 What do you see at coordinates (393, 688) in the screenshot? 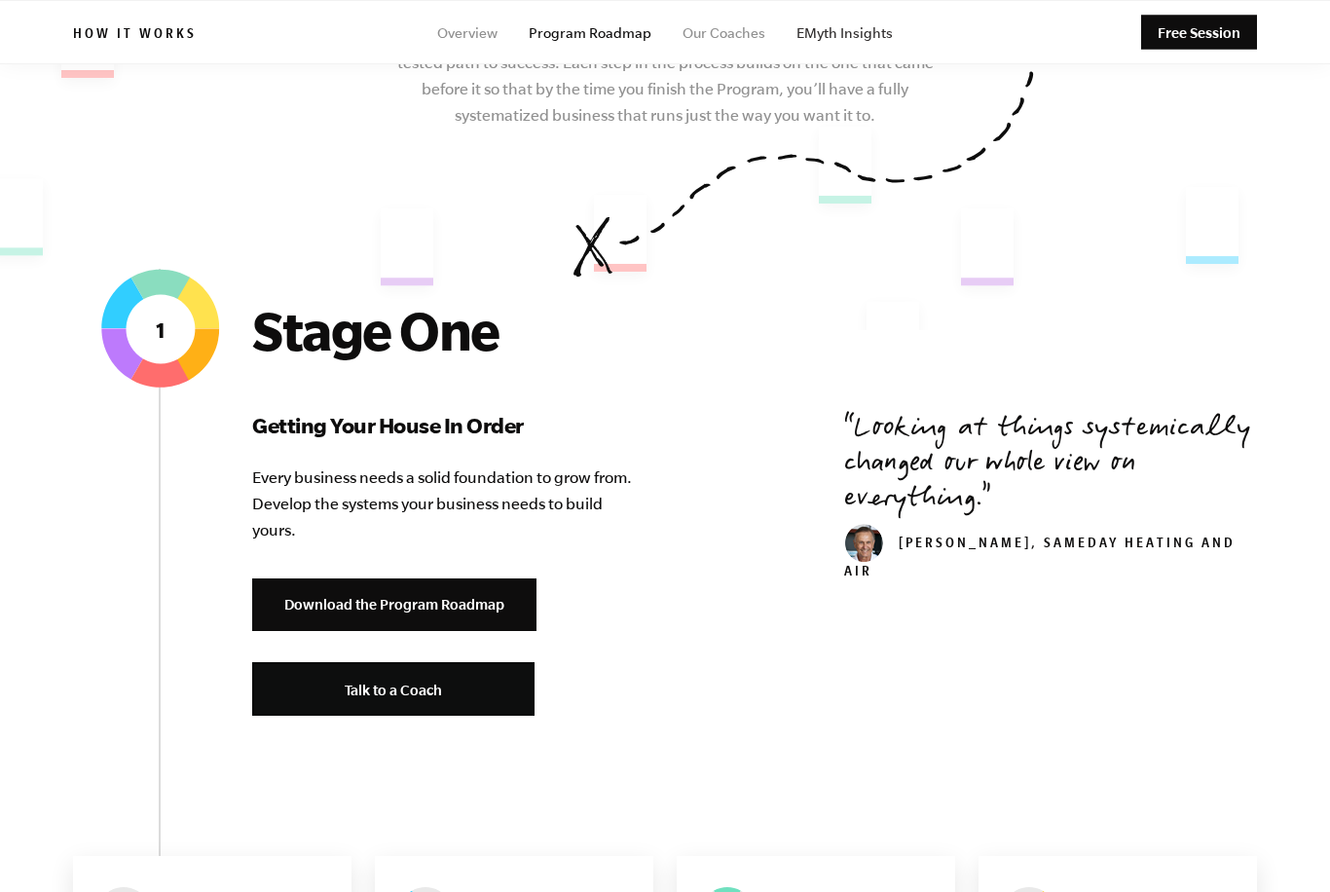
I see `a: Talk to a Coach` at bounding box center [393, 688].